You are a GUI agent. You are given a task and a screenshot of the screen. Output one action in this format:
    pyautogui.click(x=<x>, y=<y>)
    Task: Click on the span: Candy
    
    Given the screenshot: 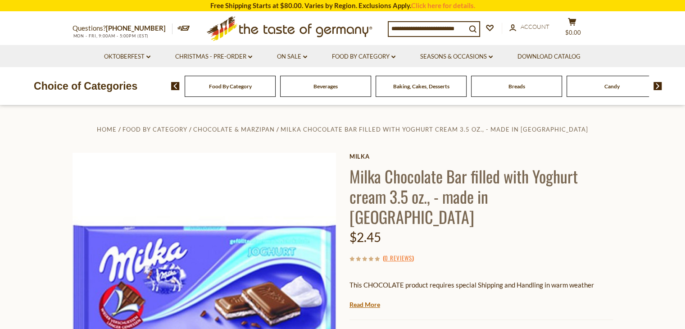 What is the action you would take?
    pyautogui.click(x=612, y=86)
    